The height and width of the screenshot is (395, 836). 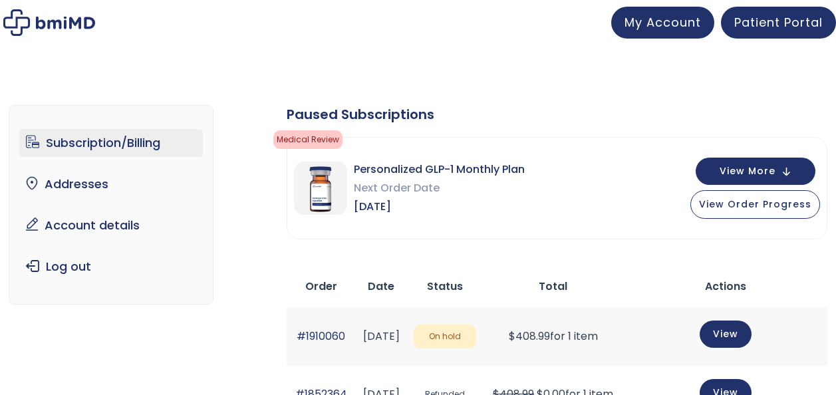 I want to click on span: On hold, so click(x=445, y=336).